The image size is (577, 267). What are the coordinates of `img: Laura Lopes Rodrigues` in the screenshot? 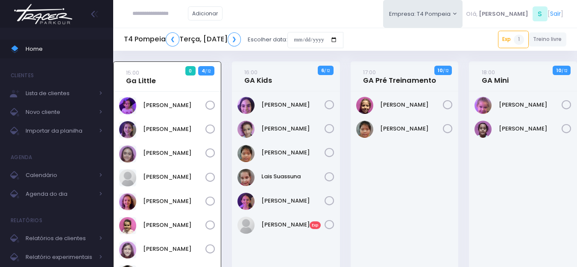 It's located at (483, 129).